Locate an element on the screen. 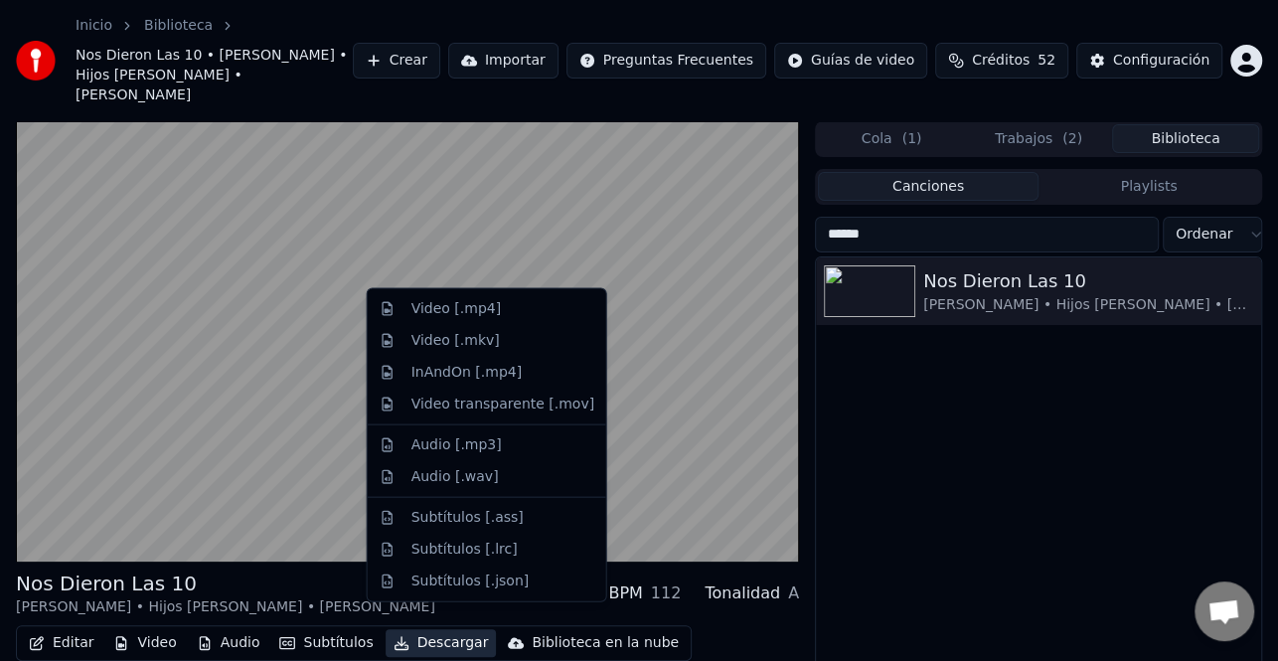 The height and width of the screenshot is (661, 1278). div: BPM is located at coordinates (625, 593).